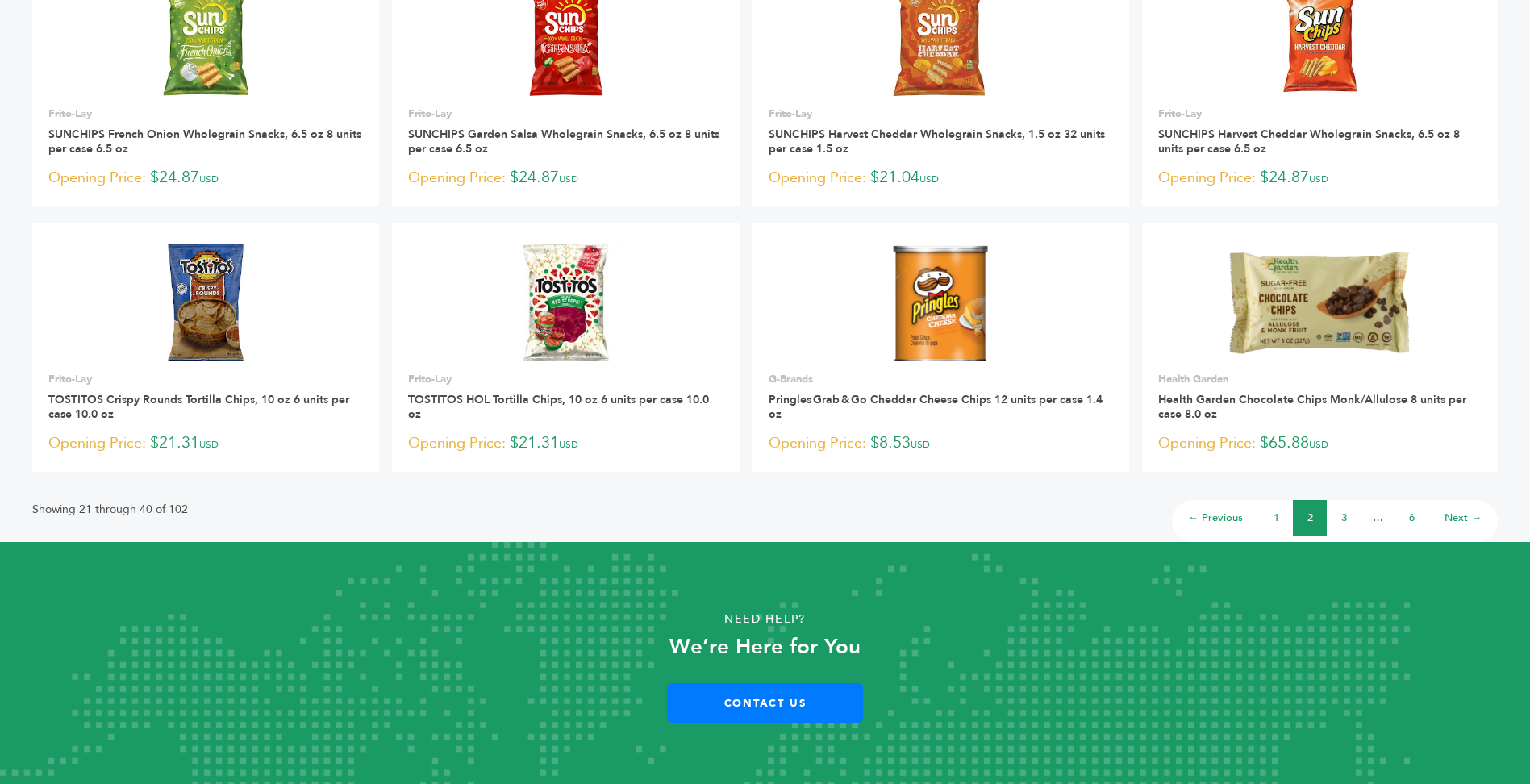  Describe the element at coordinates (765, 647) in the screenshot. I see `strong: We’re Here for You` at that location.